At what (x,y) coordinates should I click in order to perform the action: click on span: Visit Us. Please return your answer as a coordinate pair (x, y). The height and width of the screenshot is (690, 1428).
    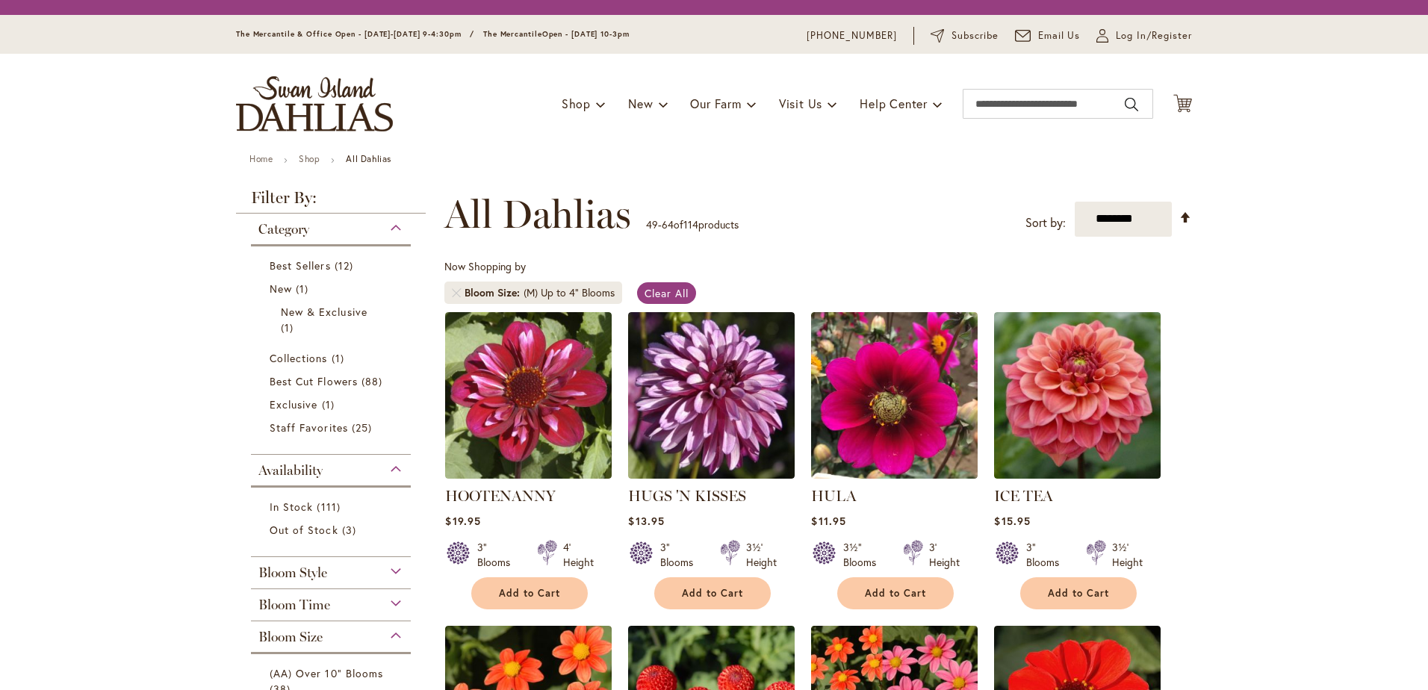
    Looking at the image, I should click on (801, 103).